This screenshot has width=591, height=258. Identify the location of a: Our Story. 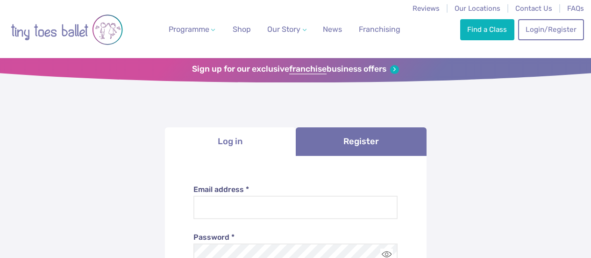
(287, 29).